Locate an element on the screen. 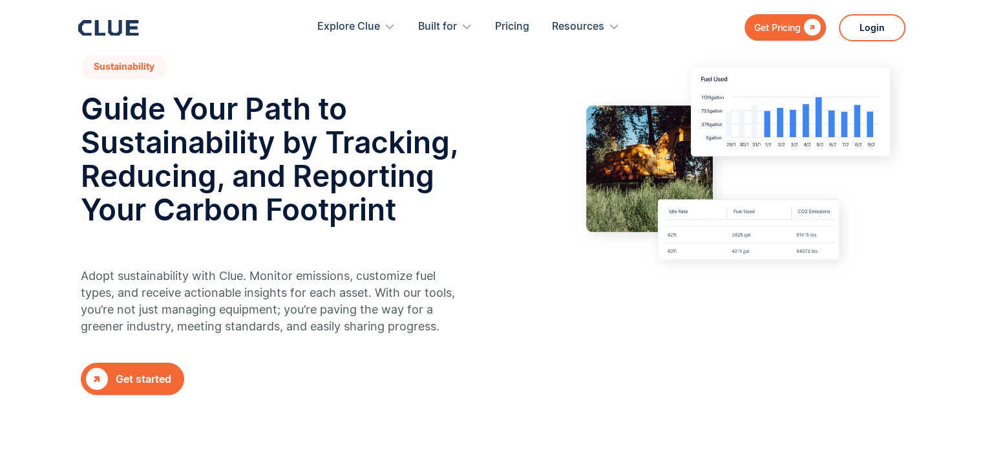 Image resolution: width=983 pixels, height=472 pixels. h1: Sustainability is located at coordinates (124, 67).